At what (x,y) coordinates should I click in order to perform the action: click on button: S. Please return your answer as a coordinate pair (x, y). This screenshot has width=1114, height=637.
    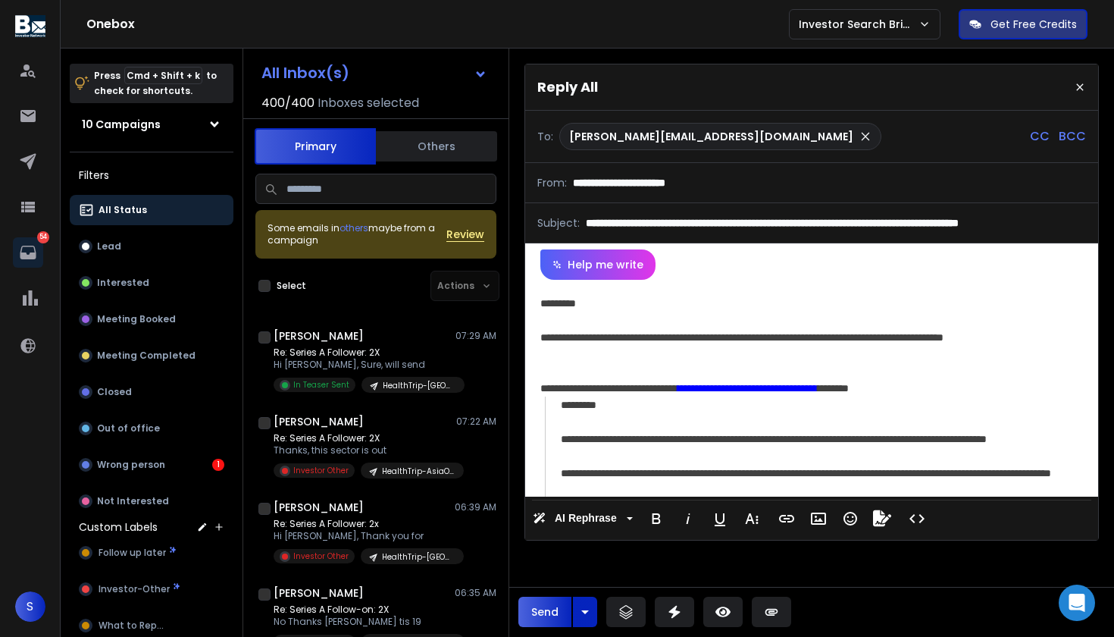
    Looking at the image, I should click on (30, 606).